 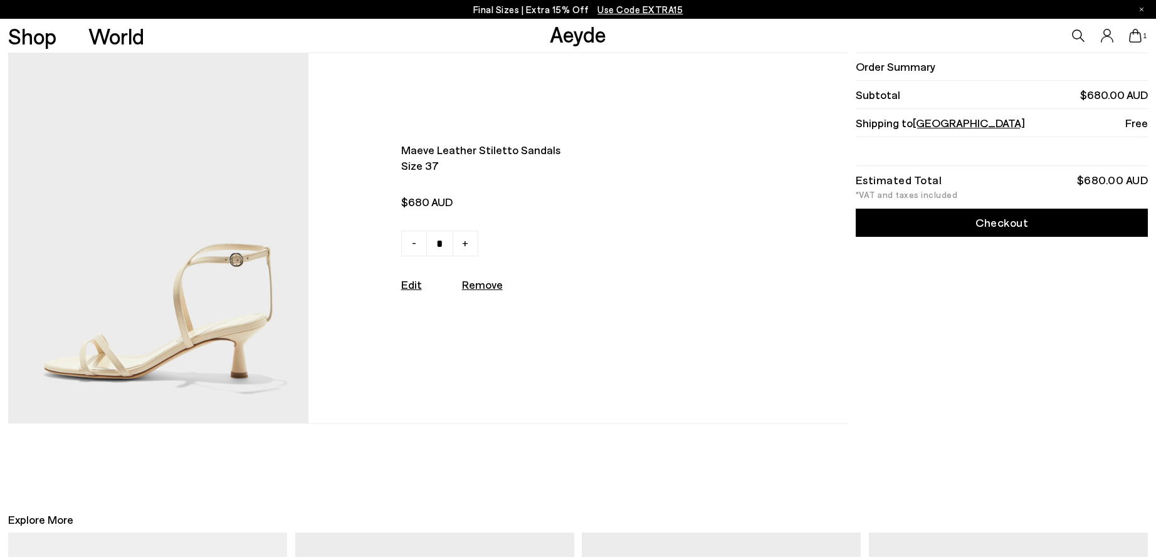 I want to click on span: Size 37, so click(x=565, y=166).